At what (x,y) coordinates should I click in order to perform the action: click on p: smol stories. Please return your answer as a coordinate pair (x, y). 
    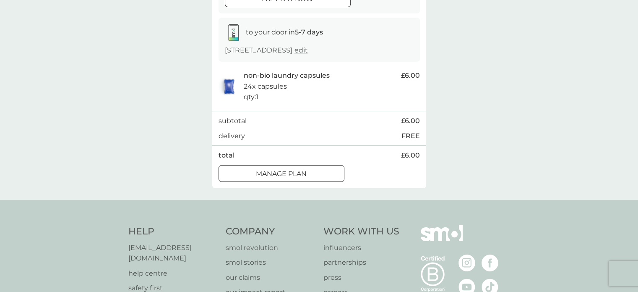
    Looking at the image, I should click on (270, 262).